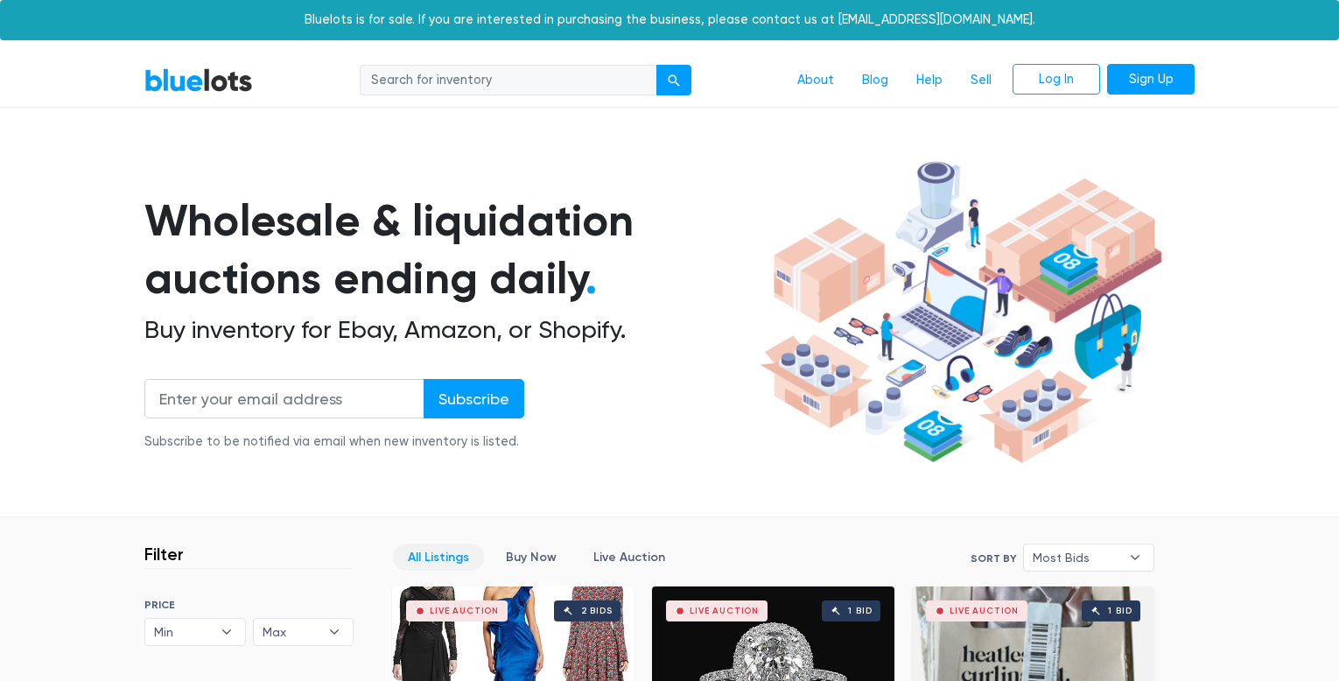 The image size is (1339, 681). Describe the element at coordinates (334, 442) in the screenshot. I see `div: Subscribe to be notified via email when new inventory is listed.` at that location.